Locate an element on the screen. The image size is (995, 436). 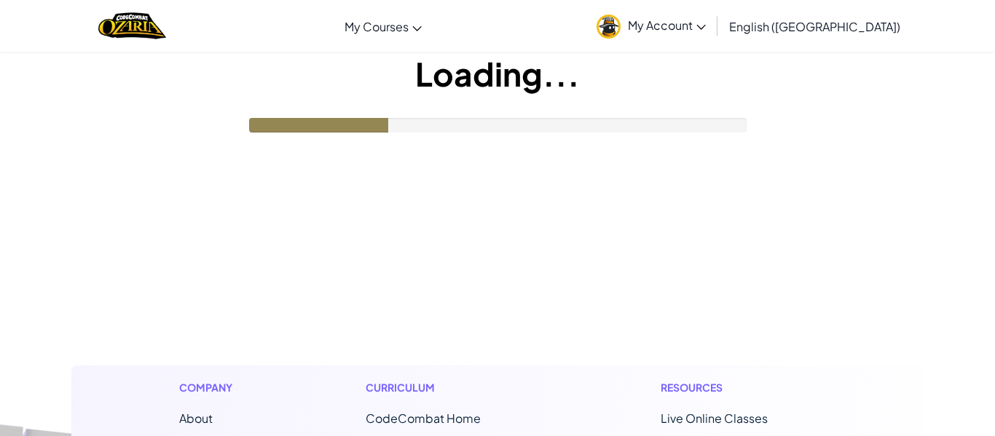
img: Home is located at coordinates (132, 25).